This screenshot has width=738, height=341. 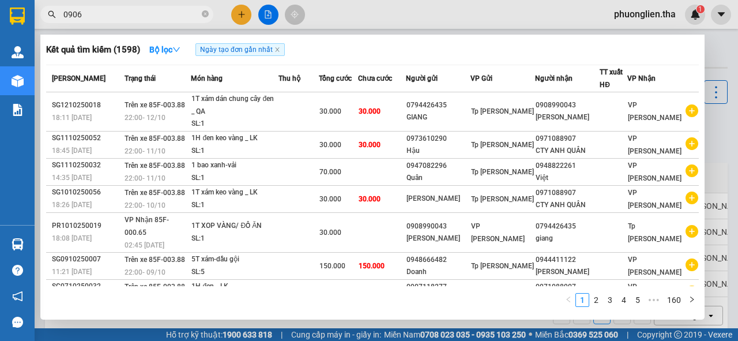 I want to click on div: SG0910250007, so click(x=86, y=259).